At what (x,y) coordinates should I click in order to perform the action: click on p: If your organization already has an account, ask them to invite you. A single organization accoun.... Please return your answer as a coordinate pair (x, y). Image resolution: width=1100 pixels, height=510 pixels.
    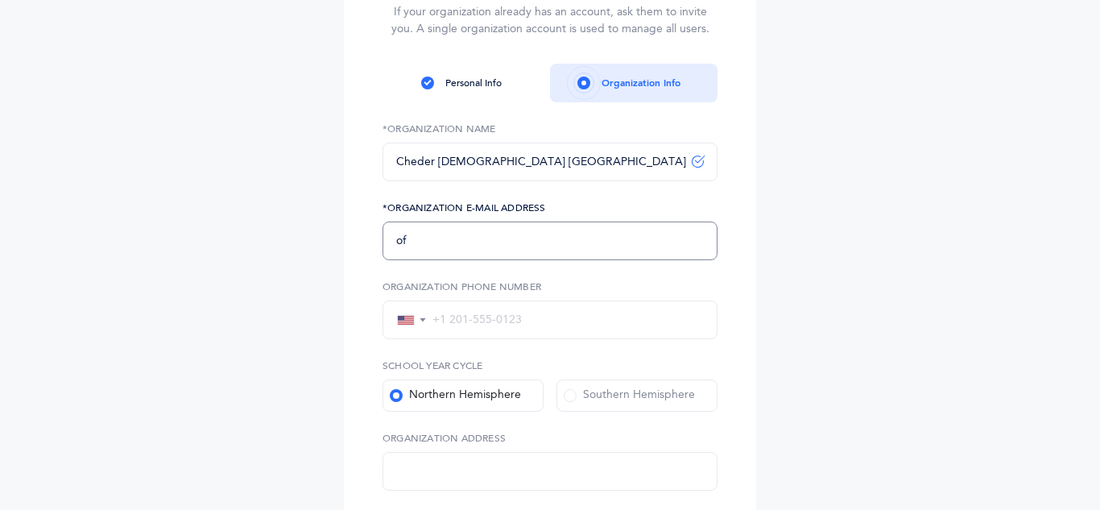
    Looking at the image, I should click on (550, 21).